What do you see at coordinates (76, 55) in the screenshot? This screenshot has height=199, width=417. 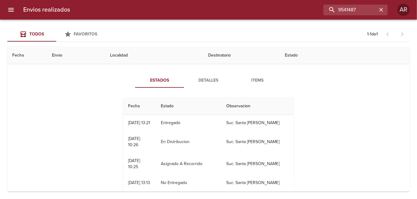 I see `th: Envio` at bounding box center [76, 55].